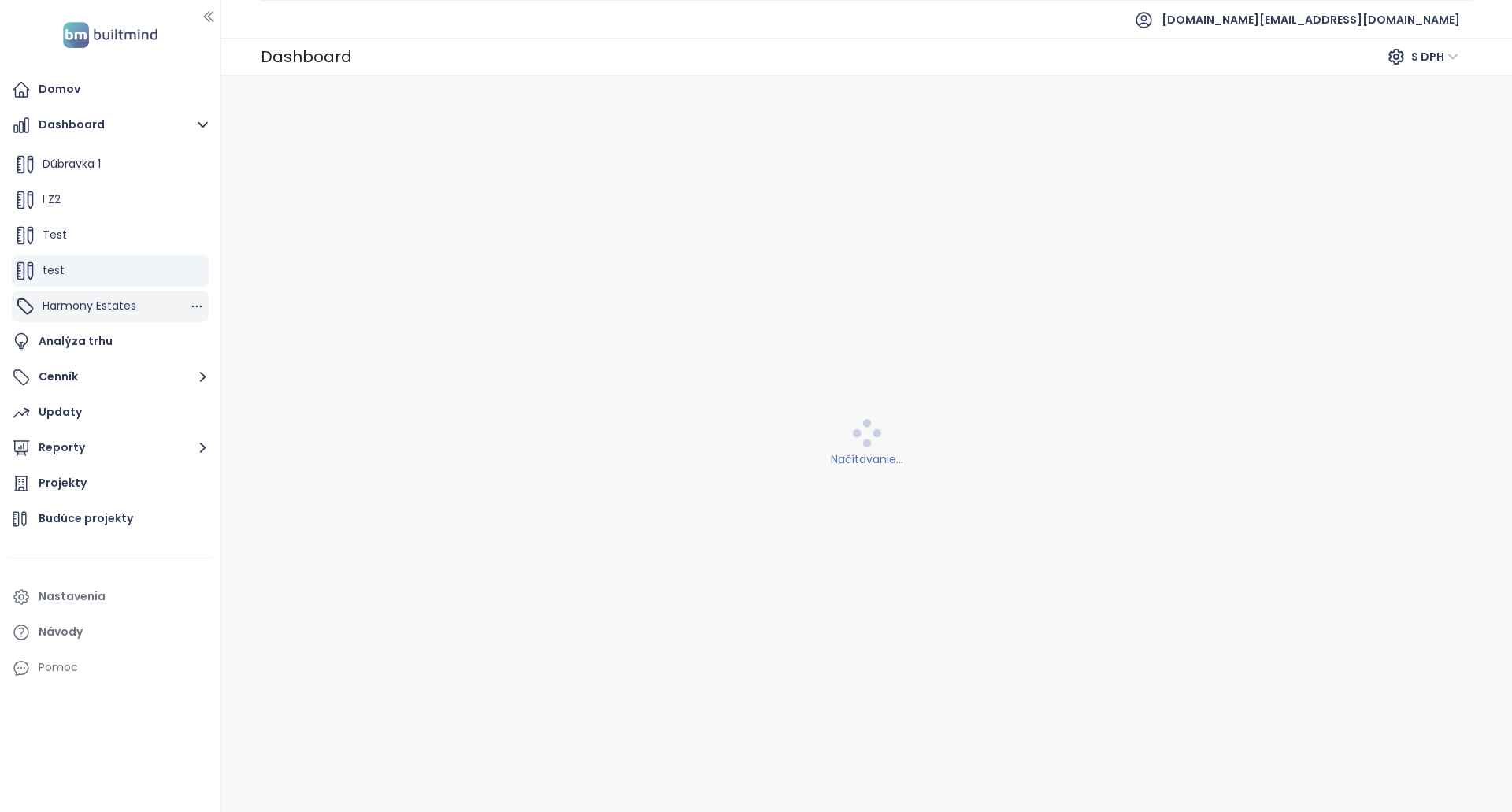 The image size is (1512, 812). Describe the element at coordinates (111, 633) in the screenshot. I see `a: Návody` at that location.